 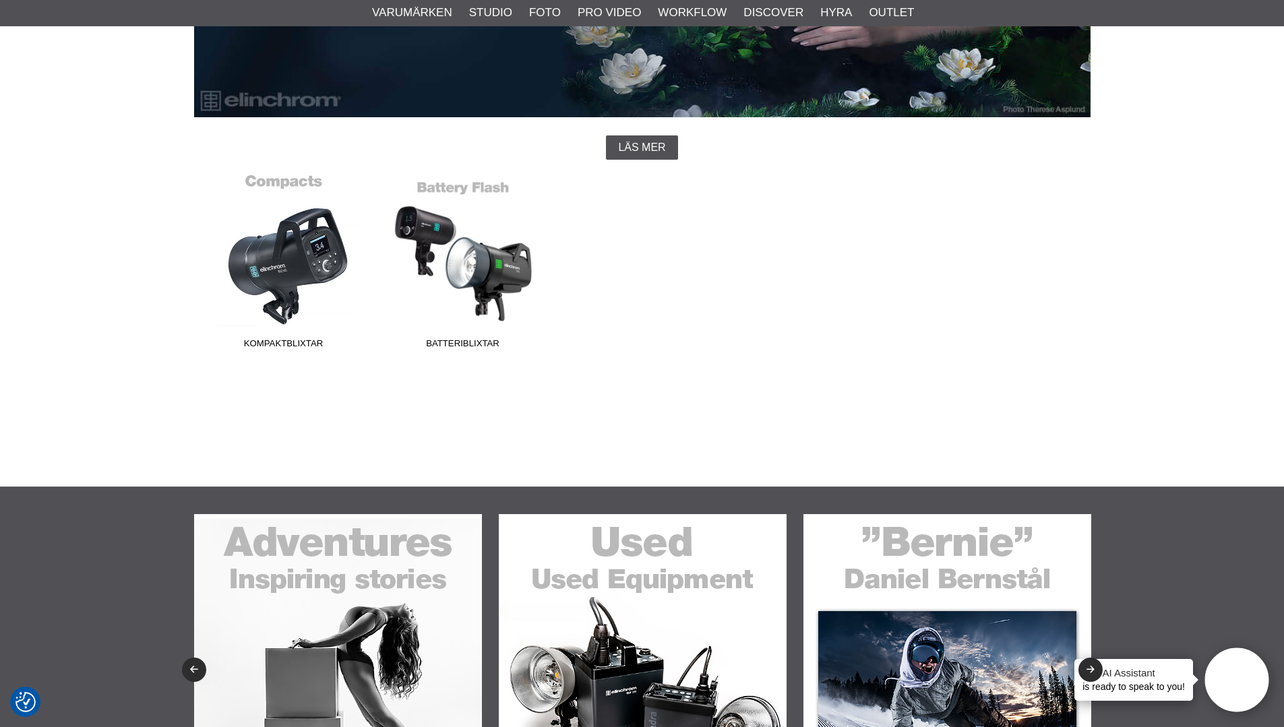 I want to click on a: Discover, so click(x=773, y=13).